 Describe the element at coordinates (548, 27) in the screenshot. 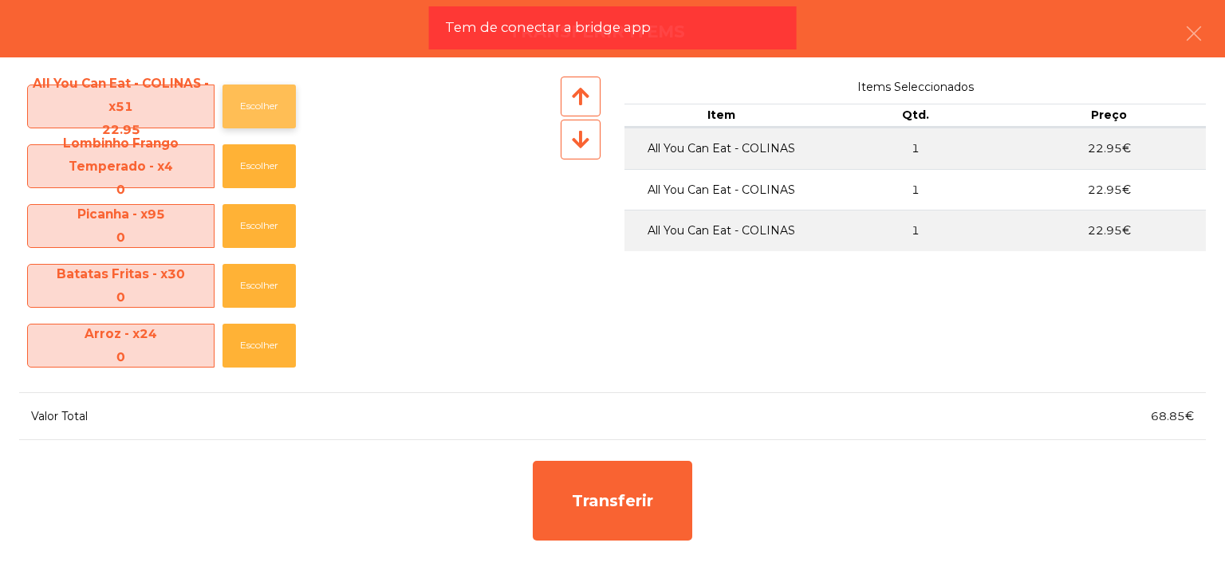

I see `span: Tem de conectar a bridge app` at that location.